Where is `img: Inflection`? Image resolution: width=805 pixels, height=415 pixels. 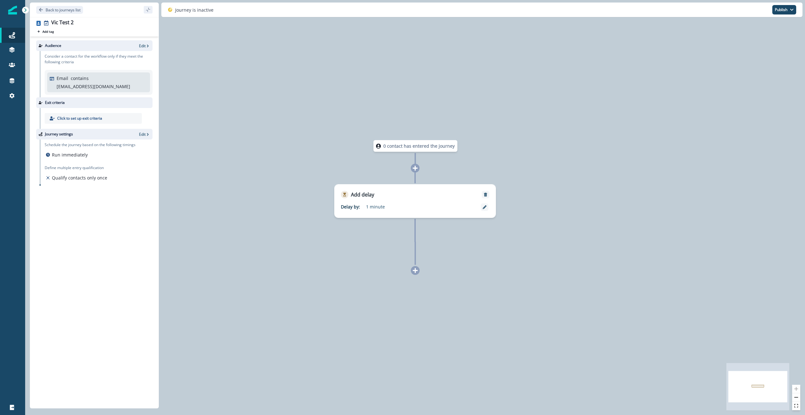 img: Inflection is located at coordinates (13, 10).